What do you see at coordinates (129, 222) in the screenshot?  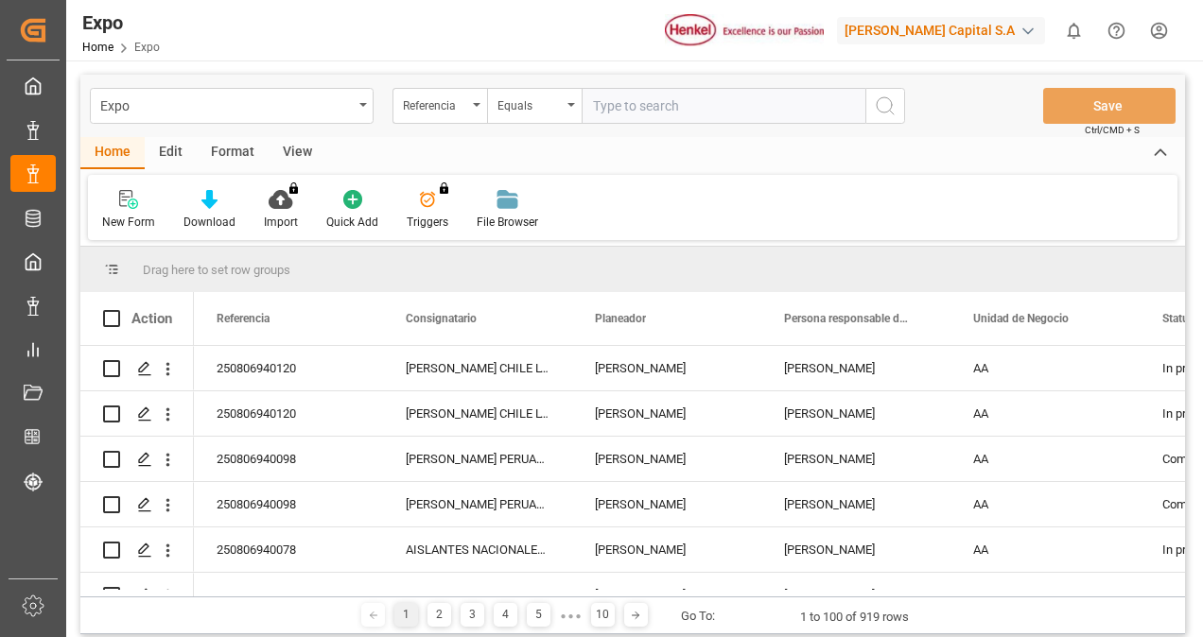 I see `div: New Form` at bounding box center [129, 222].